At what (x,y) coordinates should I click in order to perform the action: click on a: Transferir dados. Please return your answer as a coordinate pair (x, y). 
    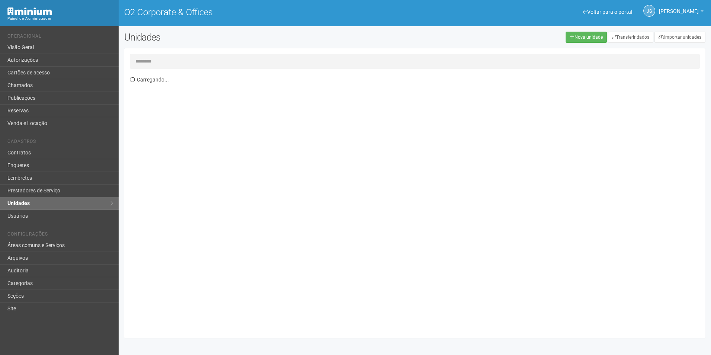
    Looking at the image, I should click on (630, 37).